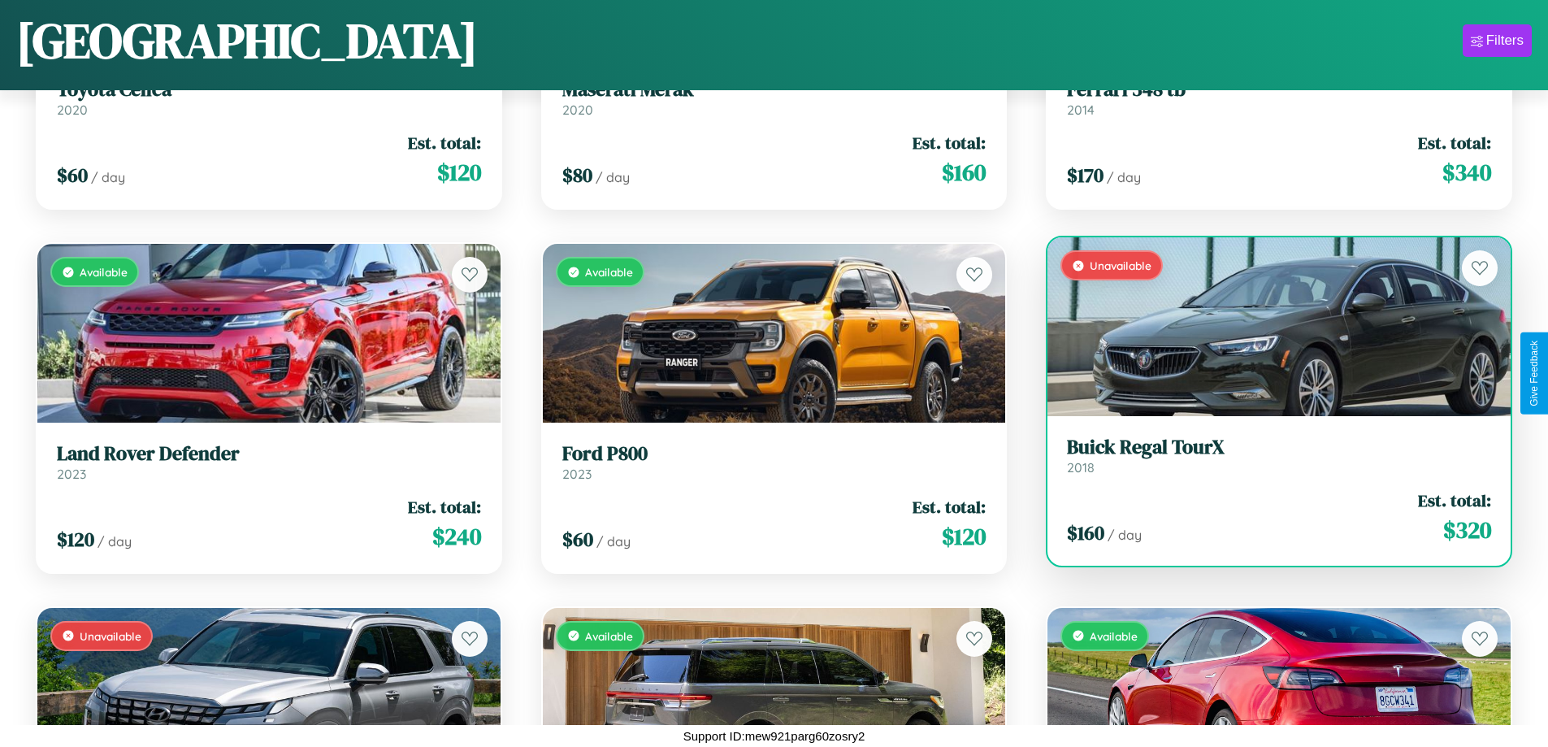  I want to click on h3: Maserati Merak, so click(774, 89).